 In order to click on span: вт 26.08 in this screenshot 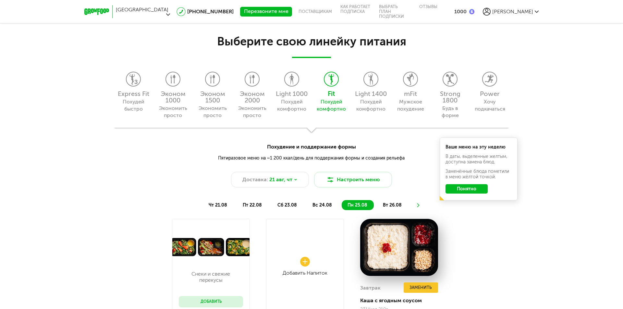, I will do `click(392, 205)`.